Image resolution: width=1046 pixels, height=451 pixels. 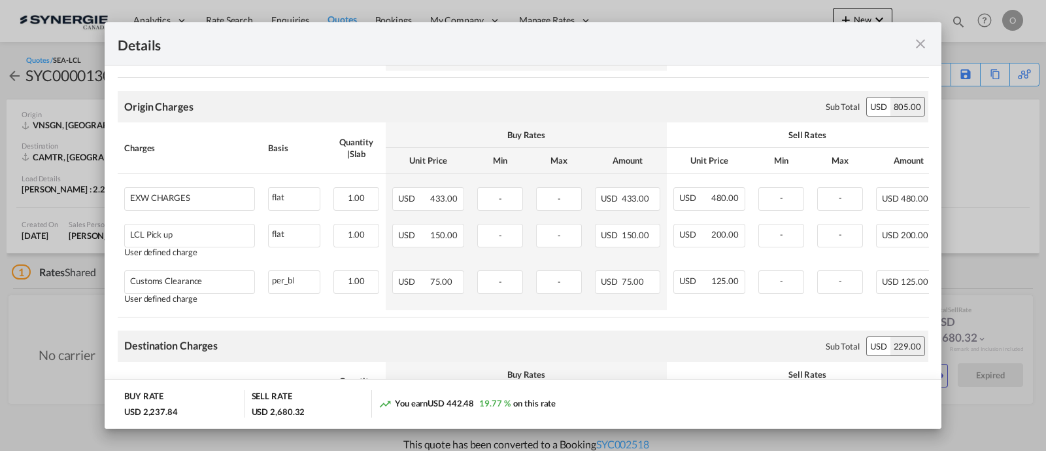 I want to click on div: You earn on this rate, so click(x=467, y=403).